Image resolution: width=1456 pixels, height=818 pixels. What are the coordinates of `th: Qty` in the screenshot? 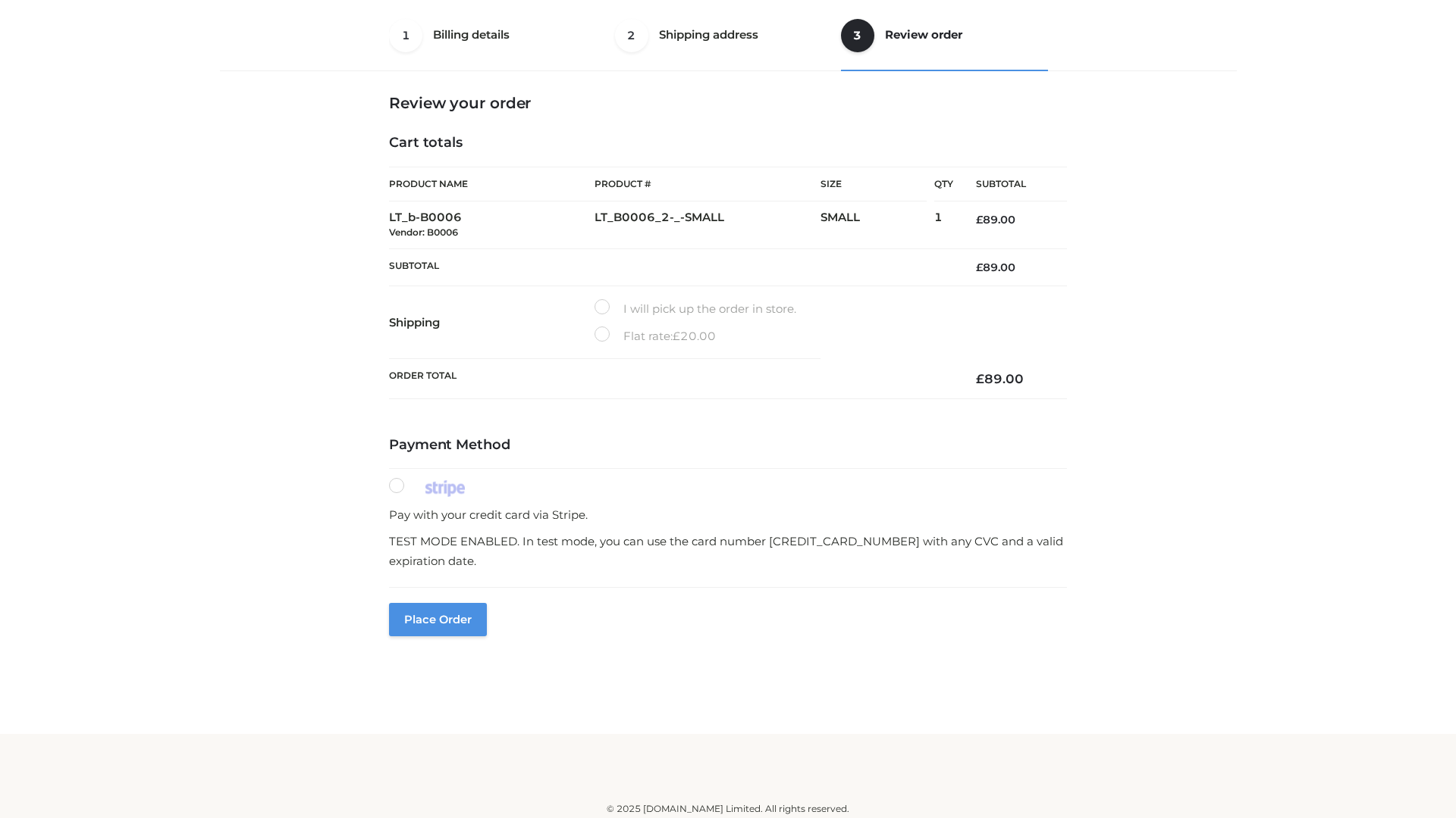 It's located at (943, 184).